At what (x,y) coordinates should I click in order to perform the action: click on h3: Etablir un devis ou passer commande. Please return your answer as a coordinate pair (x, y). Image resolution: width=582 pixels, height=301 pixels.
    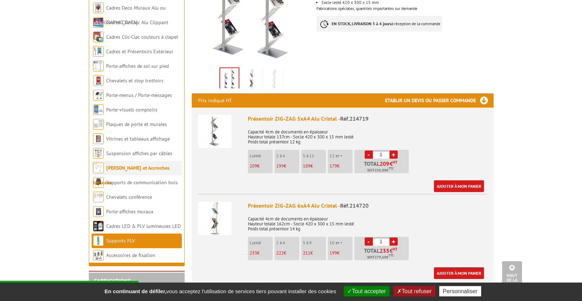
    Looking at the image, I should click on (439, 100).